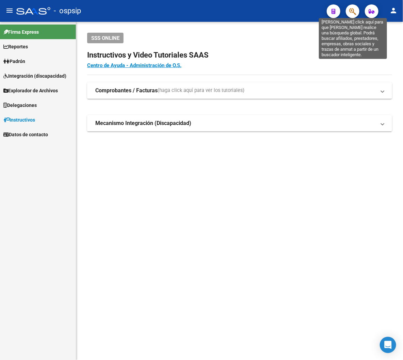 The width and height of the screenshot is (403, 360). Describe the element at coordinates (21, 32) in the screenshot. I see `span: Firma Express` at that location.